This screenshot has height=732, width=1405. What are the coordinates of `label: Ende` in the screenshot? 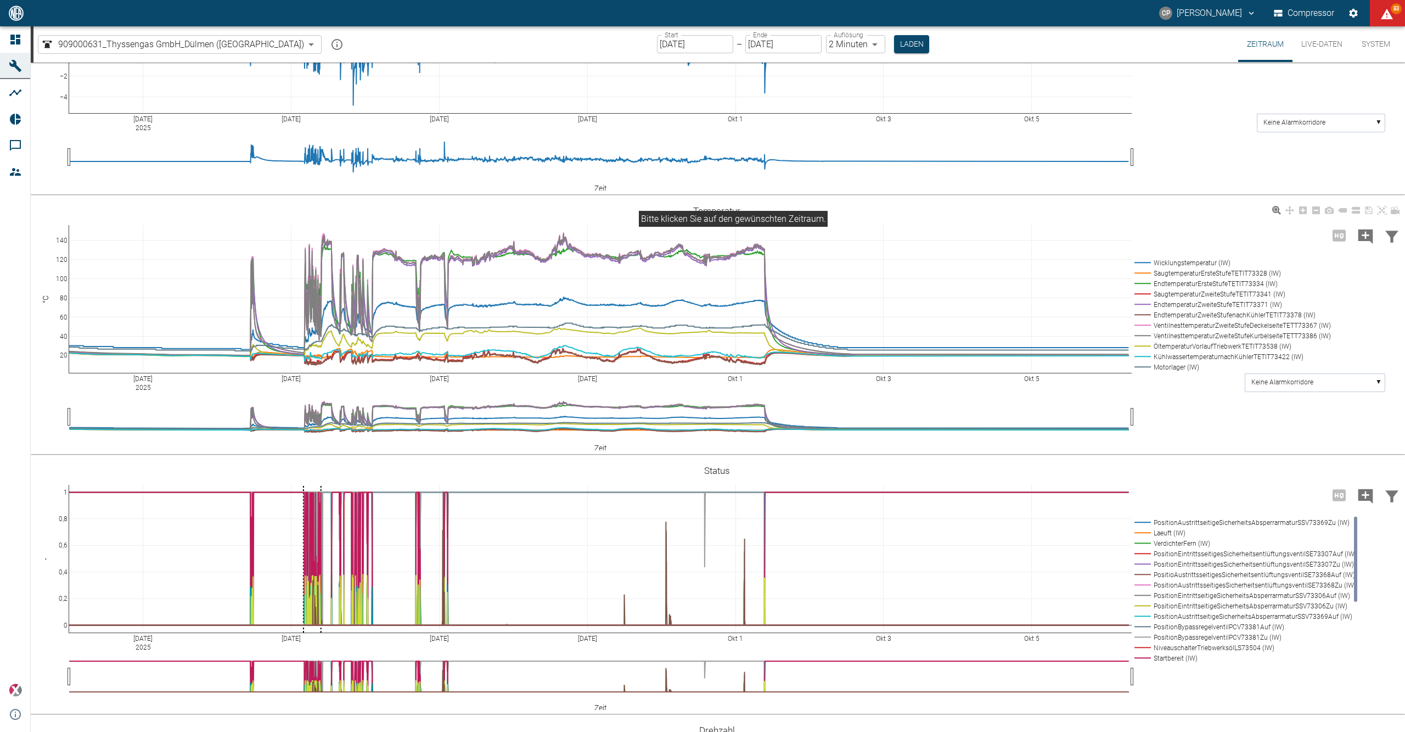 It's located at (760, 35).